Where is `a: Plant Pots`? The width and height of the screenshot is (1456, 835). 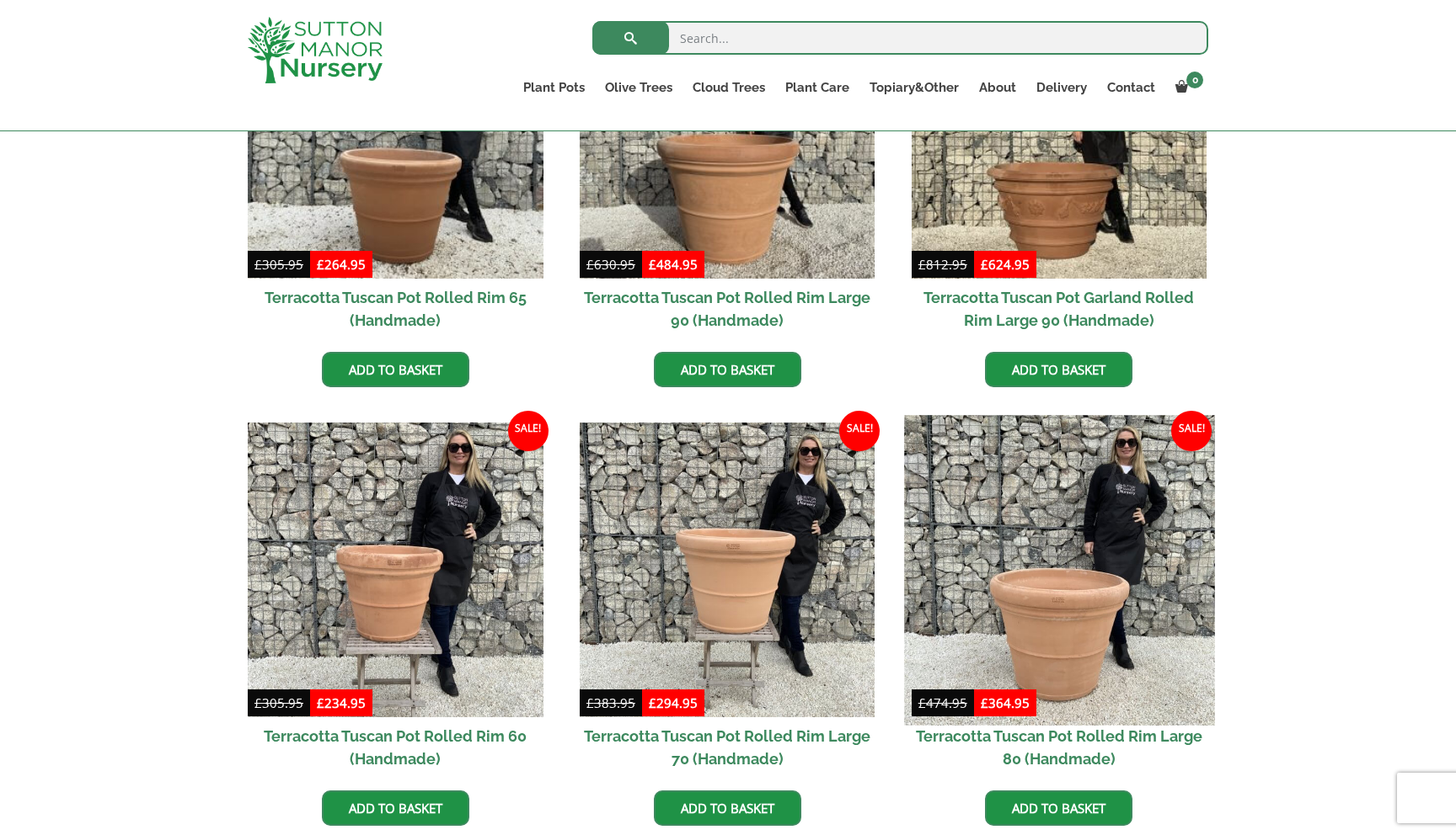
a: Plant Pots is located at coordinates (554, 88).